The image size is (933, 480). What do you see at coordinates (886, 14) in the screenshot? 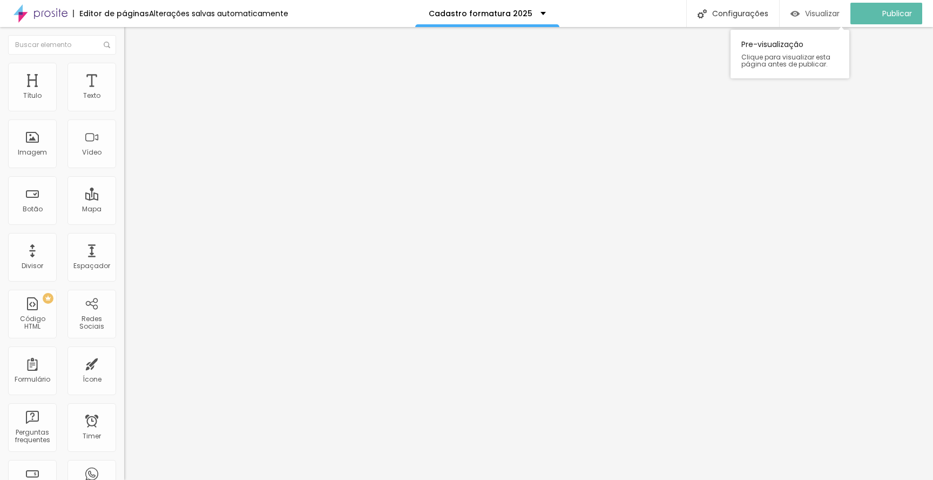
I see `button: Publicar` at bounding box center [886, 14].